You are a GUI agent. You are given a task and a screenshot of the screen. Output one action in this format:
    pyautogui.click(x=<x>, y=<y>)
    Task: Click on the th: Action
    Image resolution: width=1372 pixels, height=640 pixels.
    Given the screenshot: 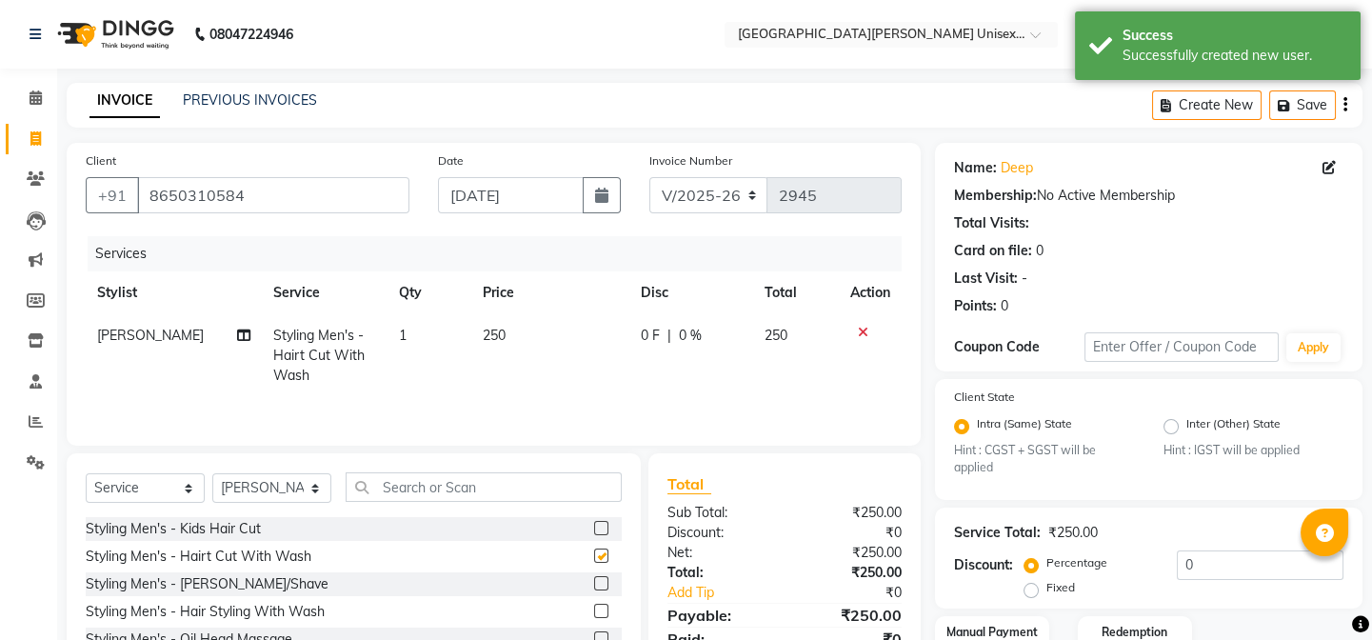 What is the action you would take?
    pyautogui.click(x=870, y=292)
    